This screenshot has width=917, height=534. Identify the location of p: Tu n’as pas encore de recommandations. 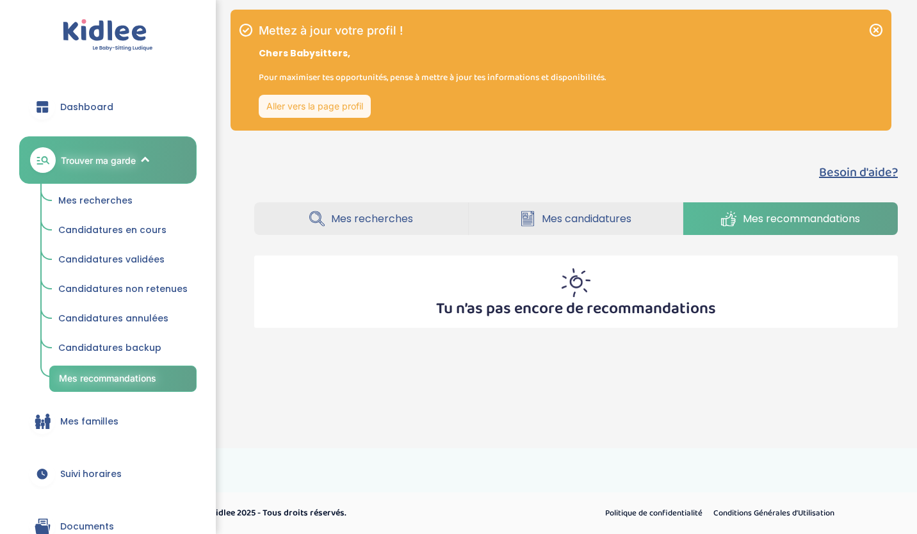
(576, 309).